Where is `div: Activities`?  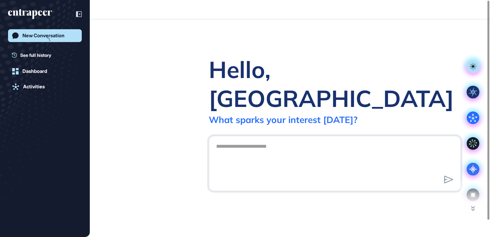
div: Activities is located at coordinates (34, 87).